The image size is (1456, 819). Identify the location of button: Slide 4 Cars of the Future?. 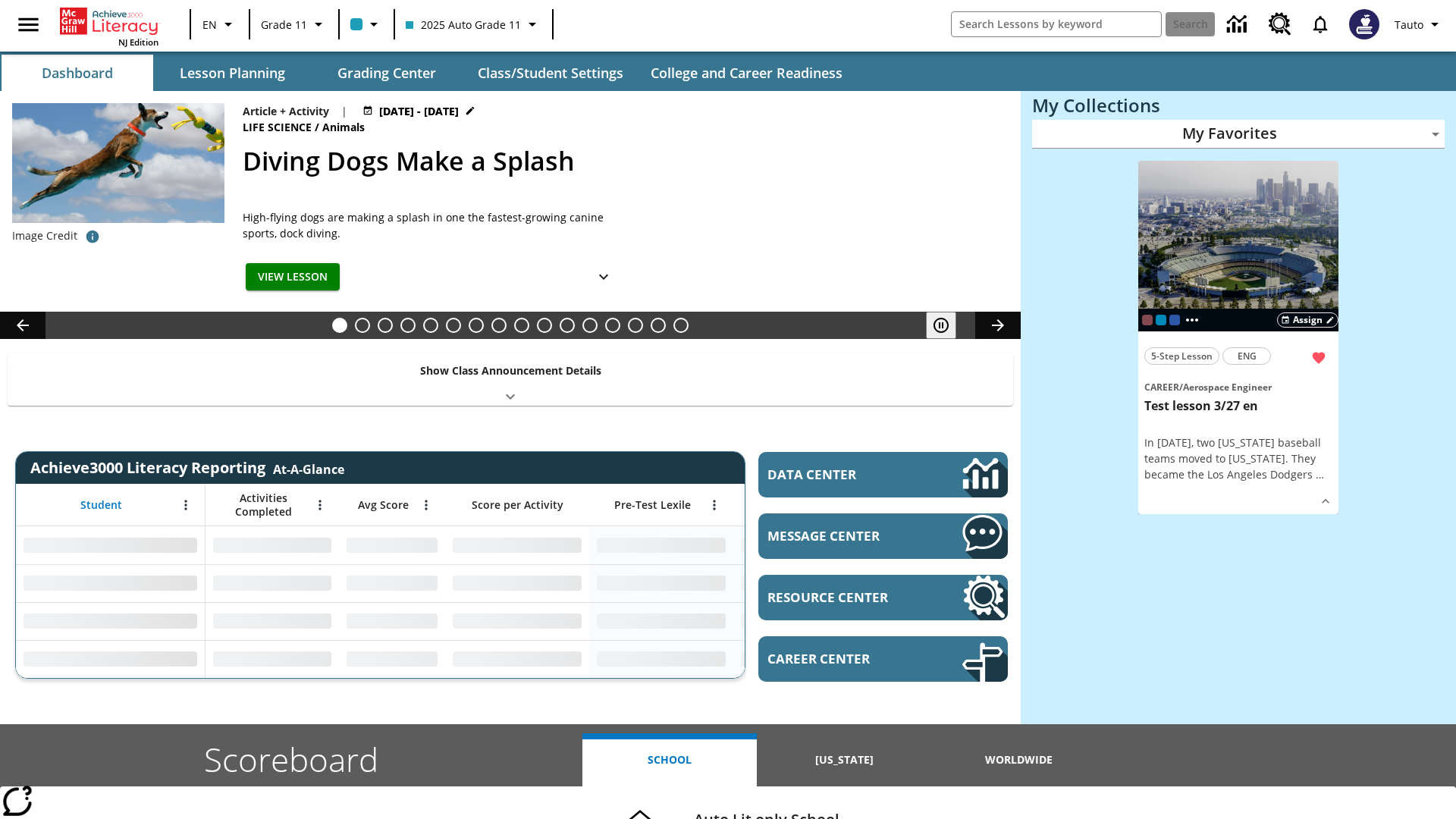
(408, 325).